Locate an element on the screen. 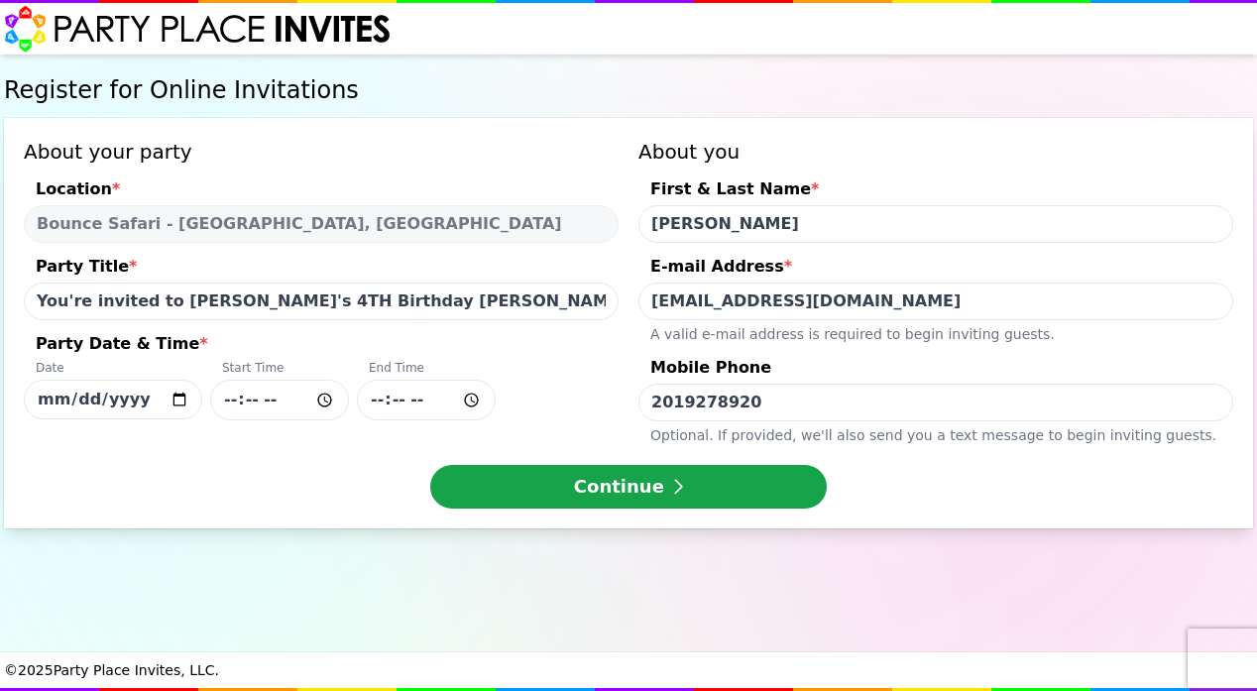 This screenshot has height=691, width=1257. div: Mobile Phone is located at coordinates (936, 370).